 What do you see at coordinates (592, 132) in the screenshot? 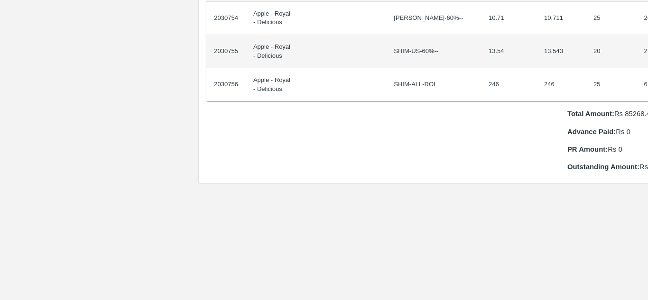
I see `b: Advance Paid:` at bounding box center [592, 132].